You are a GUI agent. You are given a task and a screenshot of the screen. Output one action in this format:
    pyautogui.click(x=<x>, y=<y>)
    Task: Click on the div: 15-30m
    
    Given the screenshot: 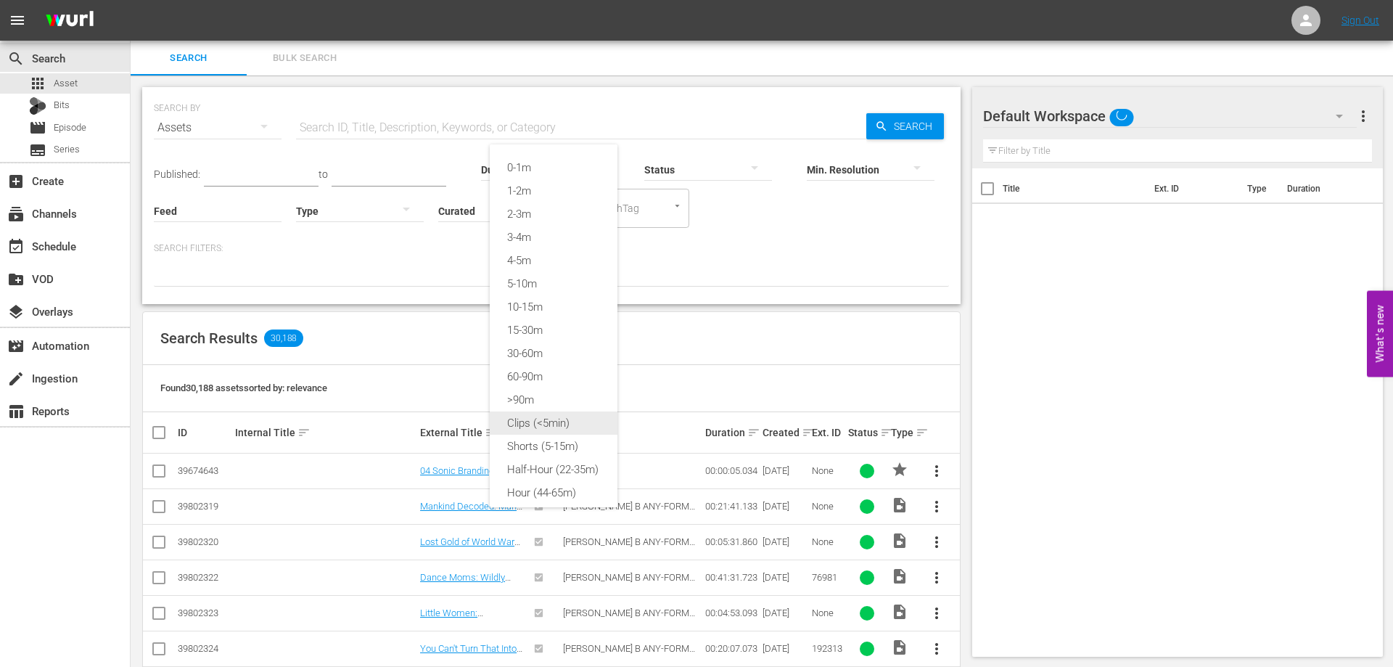 What is the action you would take?
    pyautogui.click(x=553, y=330)
    